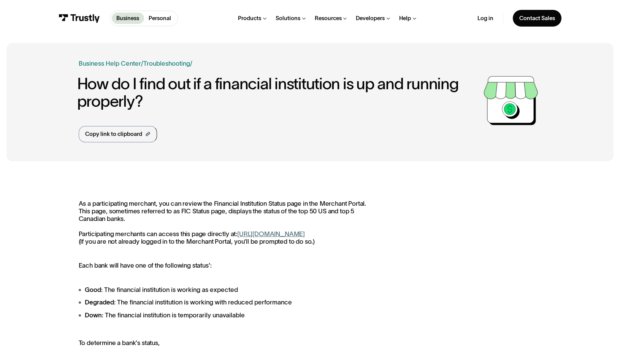  Describe the element at coordinates (537, 18) in the screenshot. I see `a: Contact Sales` at that location.